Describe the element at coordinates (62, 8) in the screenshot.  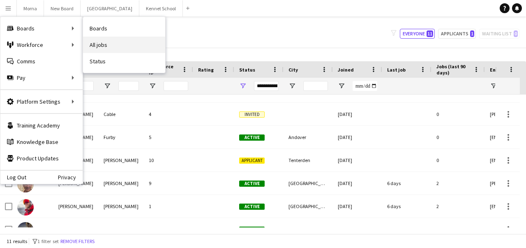
I see `button: New Board` at that location.